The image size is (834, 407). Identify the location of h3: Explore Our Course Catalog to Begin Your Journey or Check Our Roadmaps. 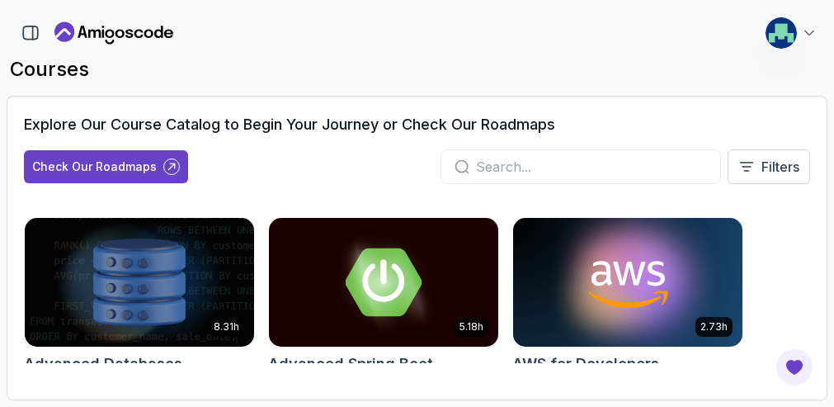
(290, 125).